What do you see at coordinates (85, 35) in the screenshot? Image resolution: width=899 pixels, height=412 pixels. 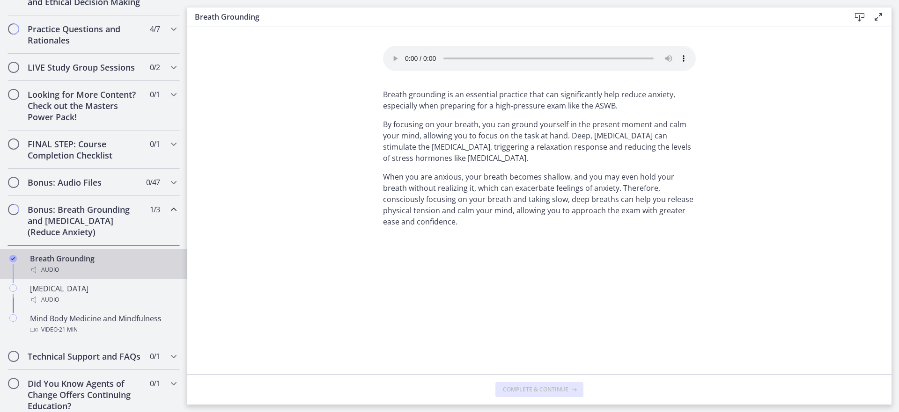 I see `h2: Practice Questions and Rationales` at bounding box center [85, 35].